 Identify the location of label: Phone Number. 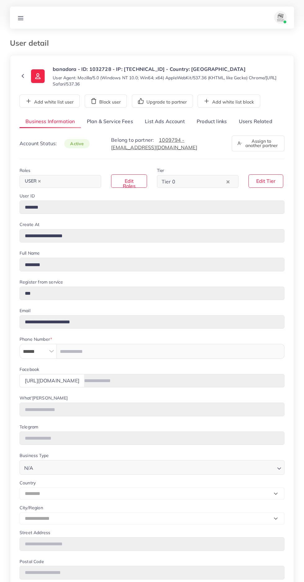
(36, 339).